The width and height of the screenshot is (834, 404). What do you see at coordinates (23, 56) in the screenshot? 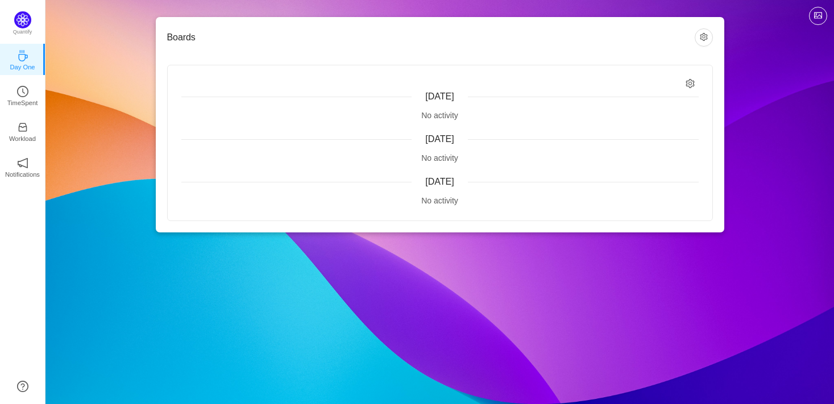
I see `i: icon: coffee` at bounding box center [23, 56].